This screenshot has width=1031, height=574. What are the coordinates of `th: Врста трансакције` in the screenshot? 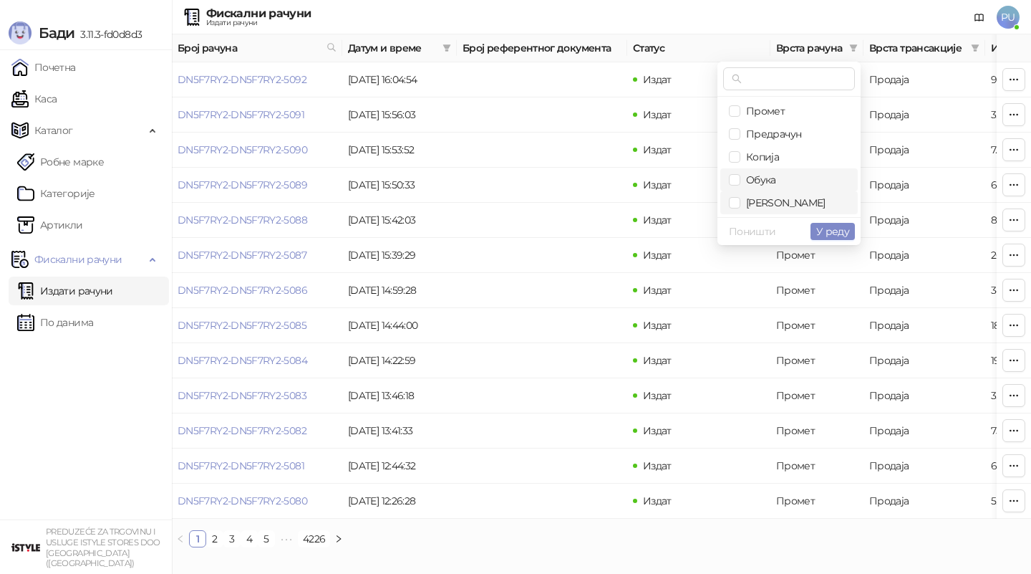 It's located at (925, 48).